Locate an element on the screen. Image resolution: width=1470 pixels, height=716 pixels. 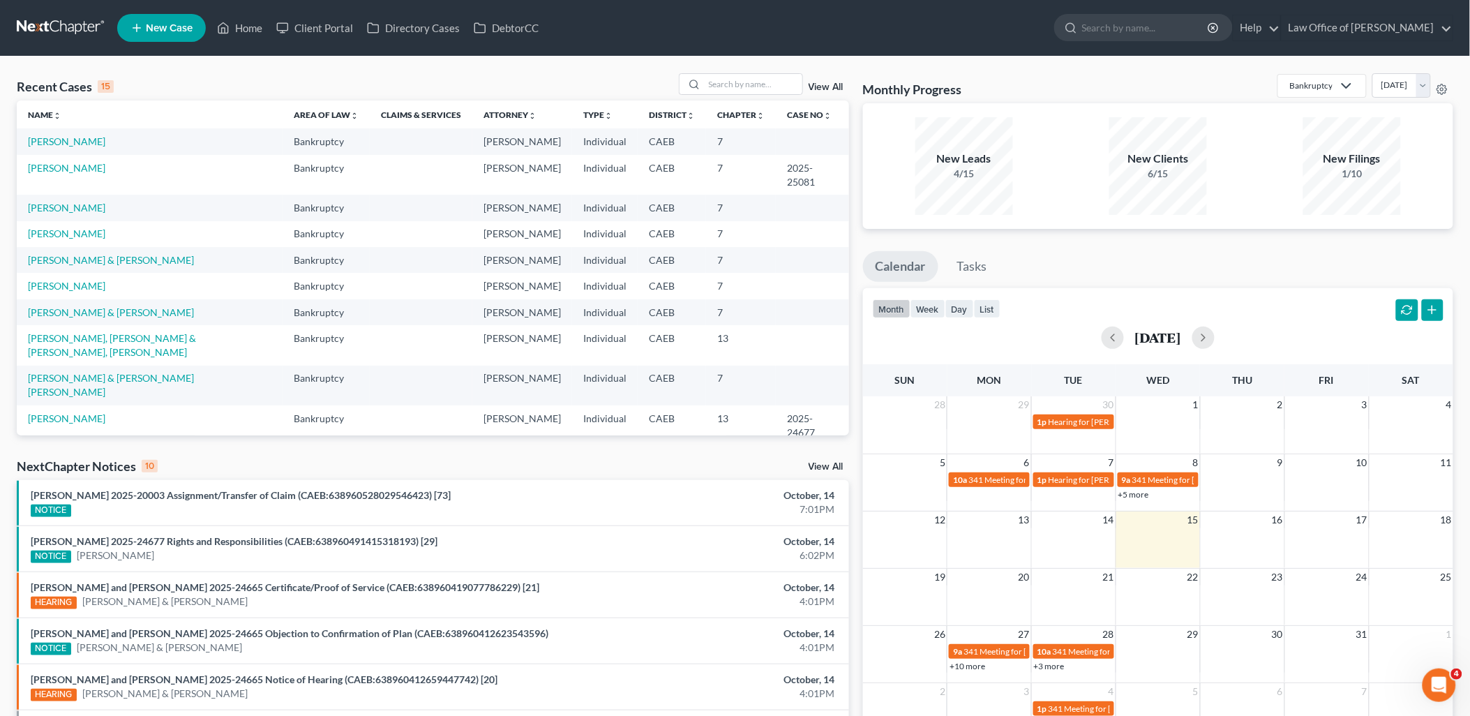
span: 15 is located at coordinates (1193, 520).